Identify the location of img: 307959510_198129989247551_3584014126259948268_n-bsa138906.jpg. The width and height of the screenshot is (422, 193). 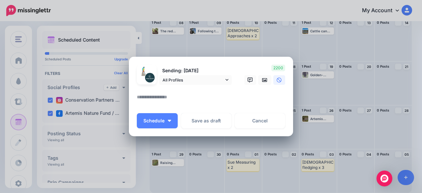
(143, 71).